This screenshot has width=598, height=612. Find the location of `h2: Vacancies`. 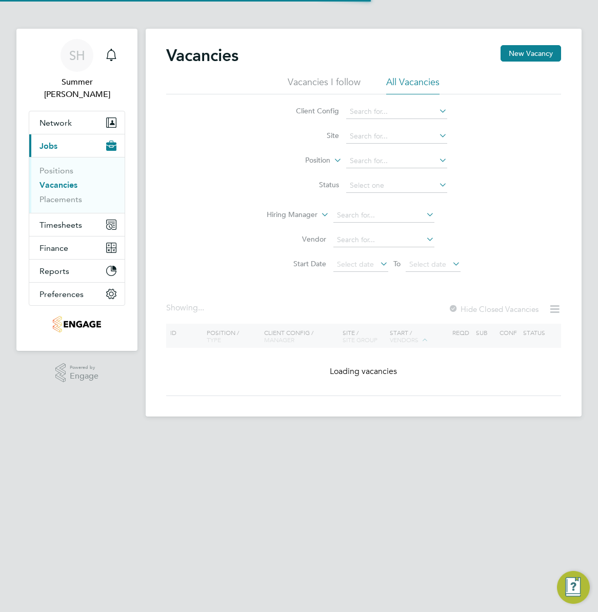

h2: Vacancies is located at coordinates (202, 55).